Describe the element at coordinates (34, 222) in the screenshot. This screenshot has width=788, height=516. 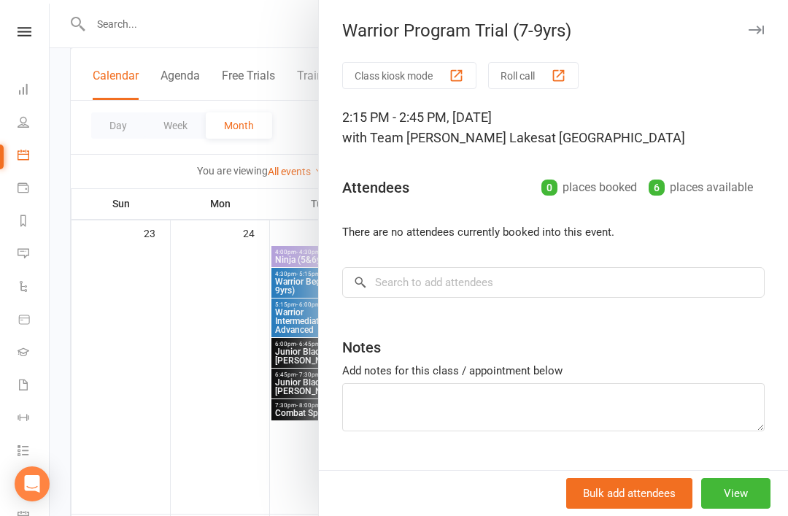
I see `a: Reports` at that location.